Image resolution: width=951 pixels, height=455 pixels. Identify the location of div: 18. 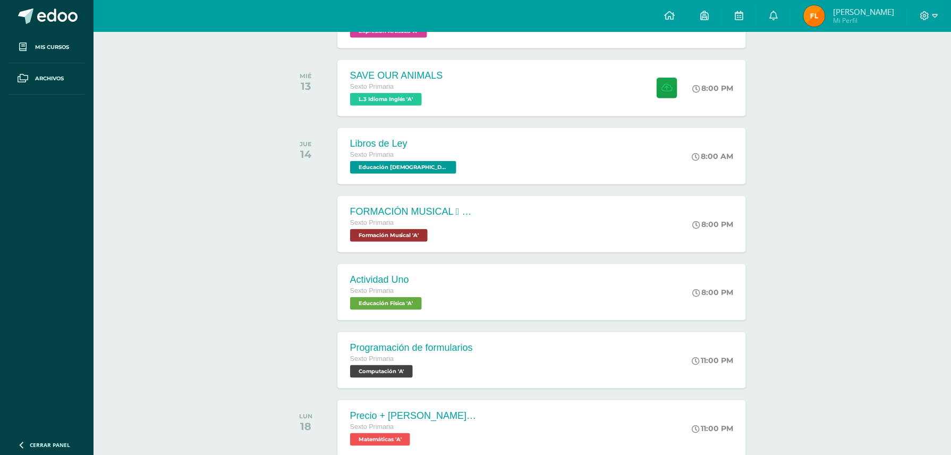
(305, 426).